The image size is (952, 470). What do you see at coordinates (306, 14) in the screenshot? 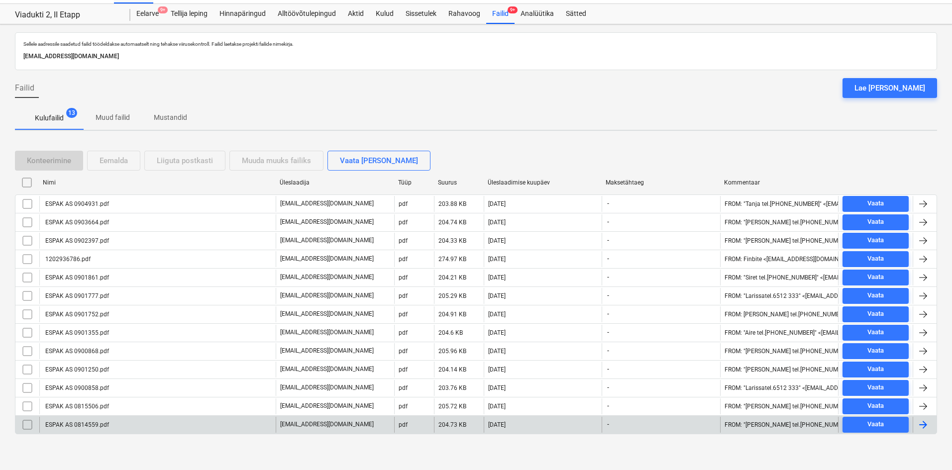
I see `div: Alltöövõtulepingud` at bounding box center [306, 14].